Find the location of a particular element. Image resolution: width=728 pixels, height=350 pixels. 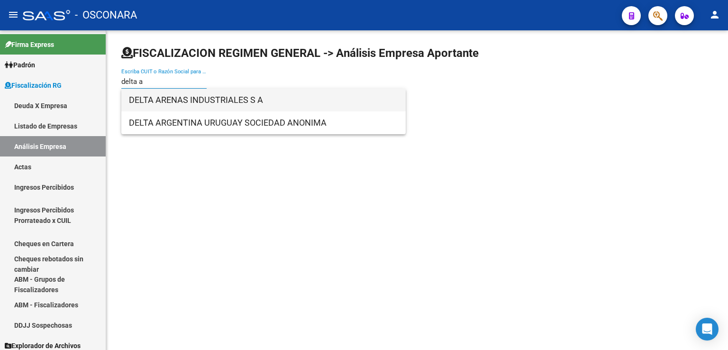

div: Open Intercom Messenger is located at coordinates (708, 329).